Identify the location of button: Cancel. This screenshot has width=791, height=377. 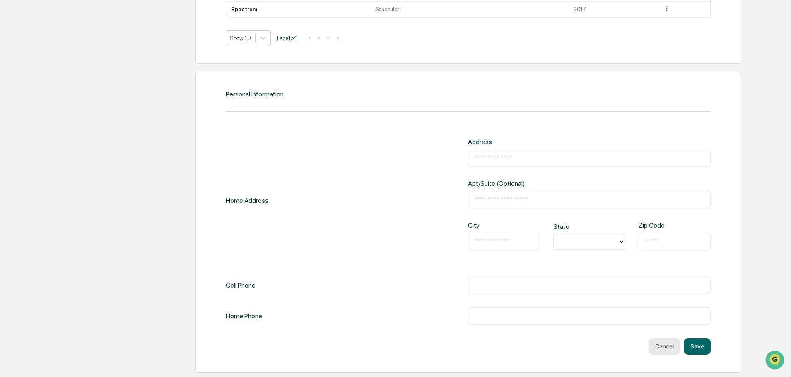
(664, 347).